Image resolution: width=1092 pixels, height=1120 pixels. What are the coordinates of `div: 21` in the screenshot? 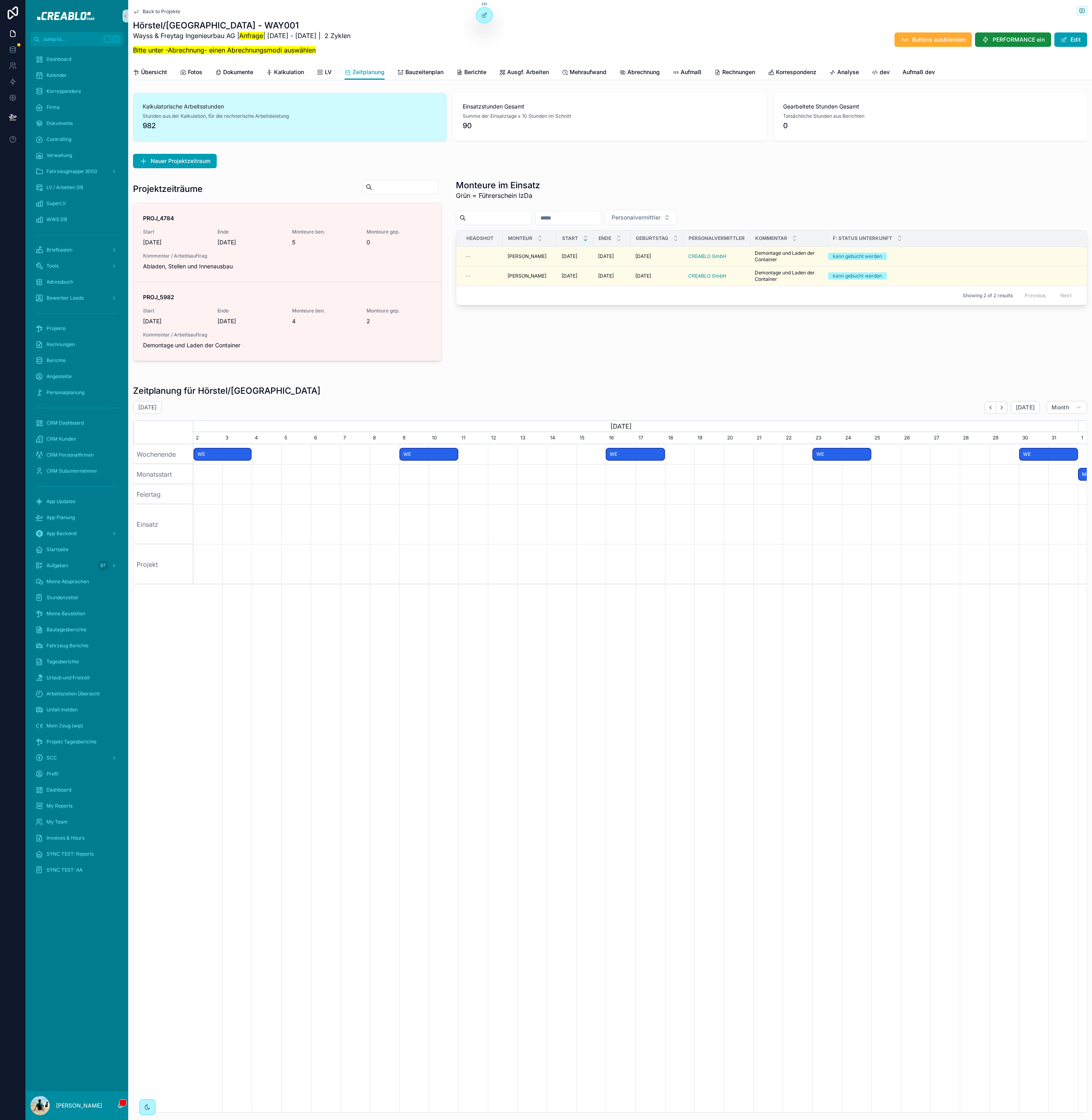 It's located at (769, 439).